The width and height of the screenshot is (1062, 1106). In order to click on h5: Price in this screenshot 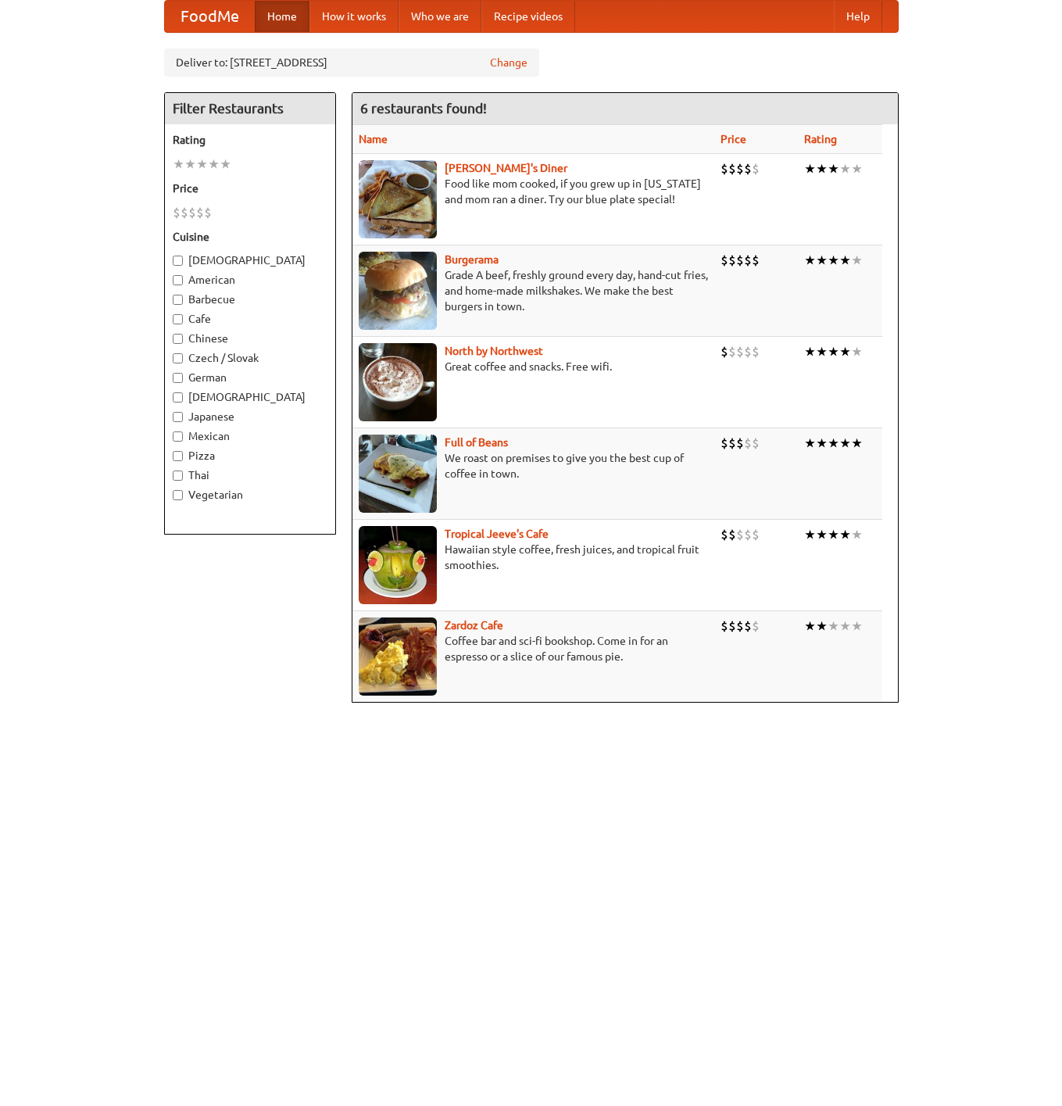, I will do `click(250, 188)`.